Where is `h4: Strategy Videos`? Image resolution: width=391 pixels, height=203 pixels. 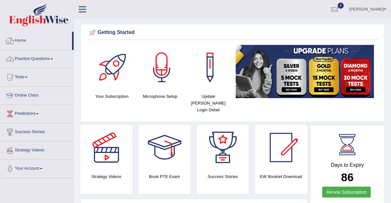
h4: Strategy Videos is located at coordinates (106, 177).